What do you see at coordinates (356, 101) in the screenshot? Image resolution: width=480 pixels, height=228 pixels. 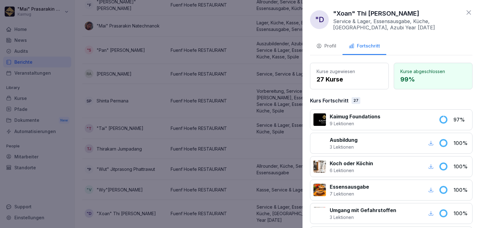 I see `div: 27` at bounding box center [356, 101].